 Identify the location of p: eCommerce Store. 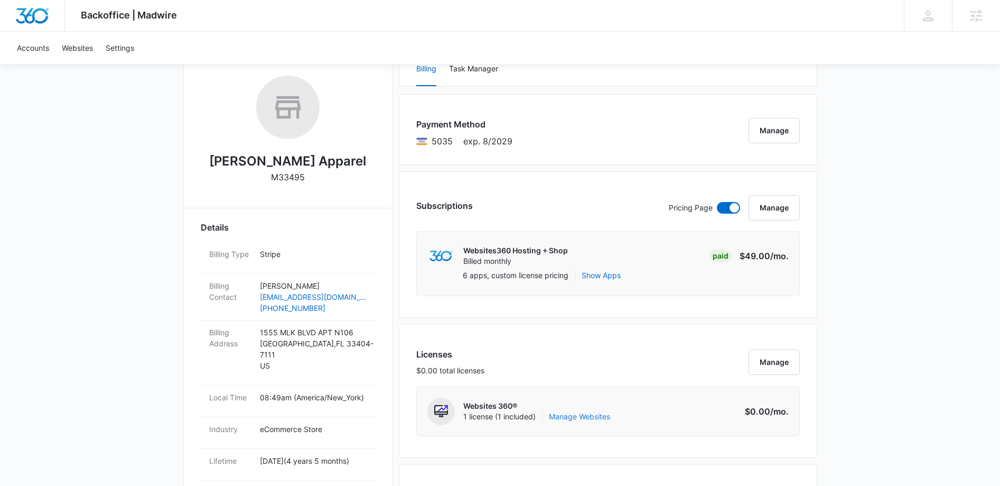
(313, 429).